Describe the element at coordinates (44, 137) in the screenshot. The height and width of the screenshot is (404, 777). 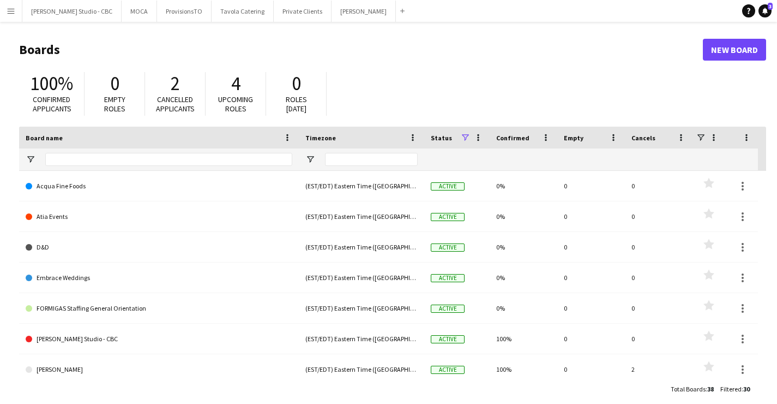
I see `span: Board name` at that location.